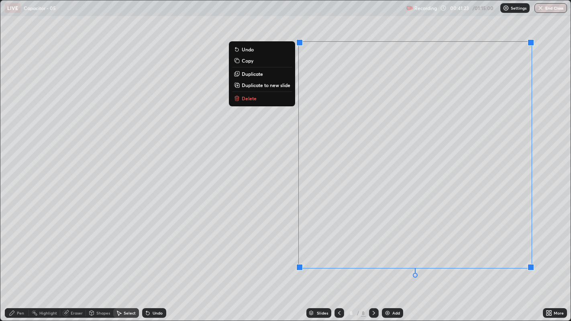 The height and width of the screenshot is (321, 571). What do you see at coordinates (77, 313) in the screenshot?
I see `div: Eraser` at bounding box center [77, 313].